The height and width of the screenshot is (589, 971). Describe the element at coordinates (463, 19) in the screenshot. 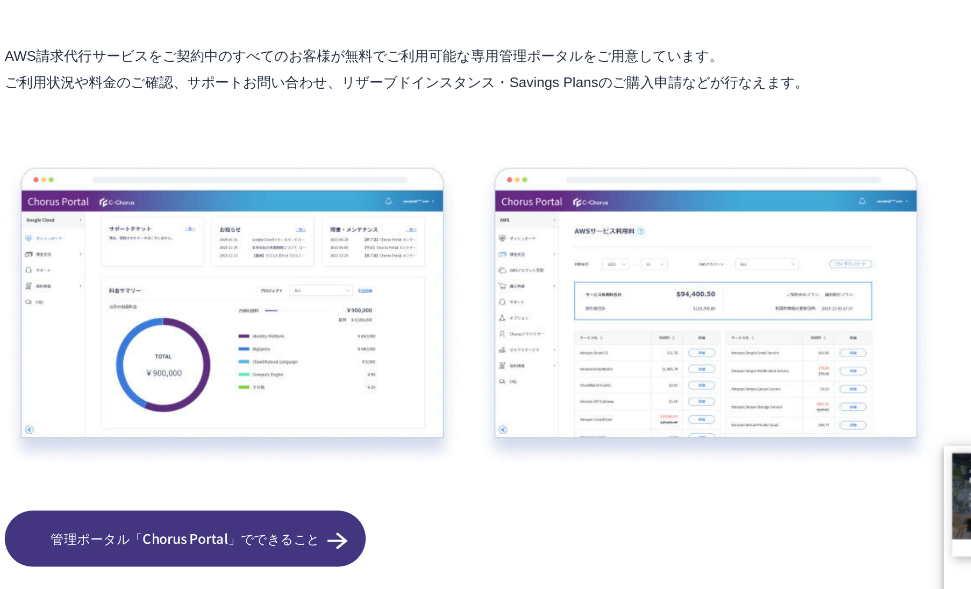

I see `a: 請求代行プラン` at that location.